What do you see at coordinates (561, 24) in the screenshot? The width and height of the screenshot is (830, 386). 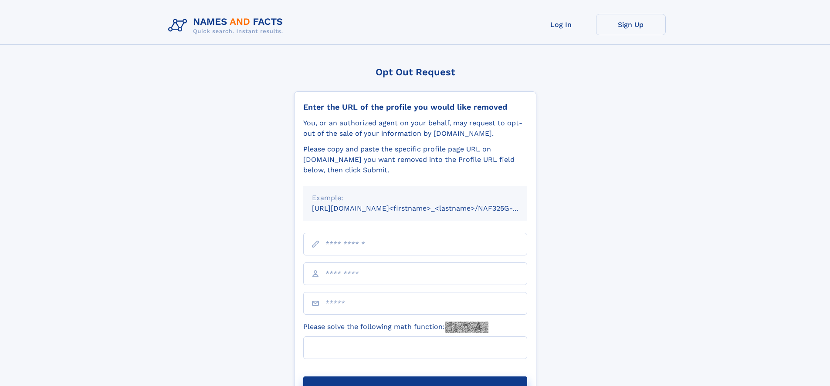 I see `a: Log In` at bounding box center [561, 24].